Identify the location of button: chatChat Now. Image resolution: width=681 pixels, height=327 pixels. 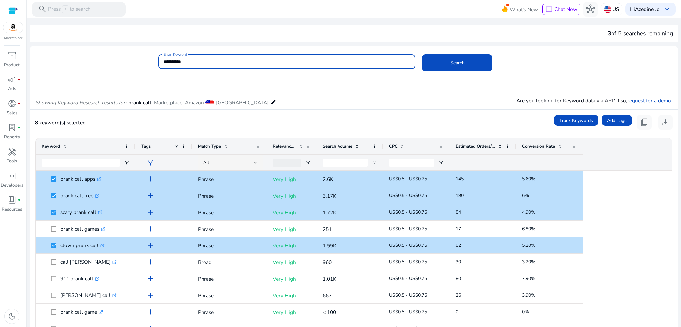
(561, 9).